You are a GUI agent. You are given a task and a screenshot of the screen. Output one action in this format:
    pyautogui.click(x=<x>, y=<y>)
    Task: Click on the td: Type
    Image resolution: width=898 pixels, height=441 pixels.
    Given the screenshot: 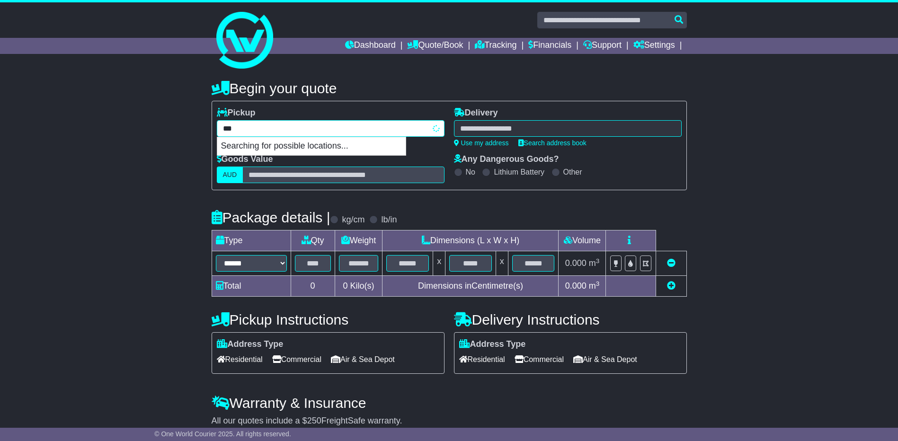 What is the action you would take?
    pyautogui.click(x=251, y=241)
    